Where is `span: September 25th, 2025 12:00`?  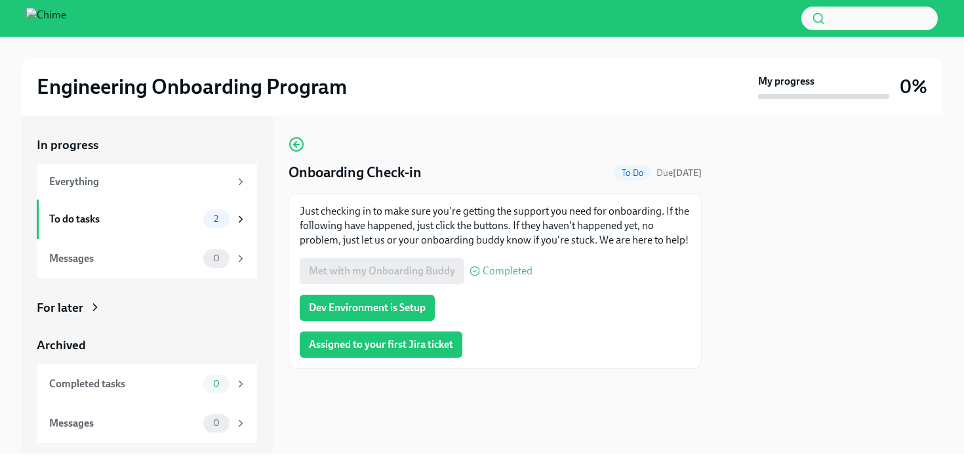
span: September 25th, 2025 12:00 is located at coordinates (679, 173).